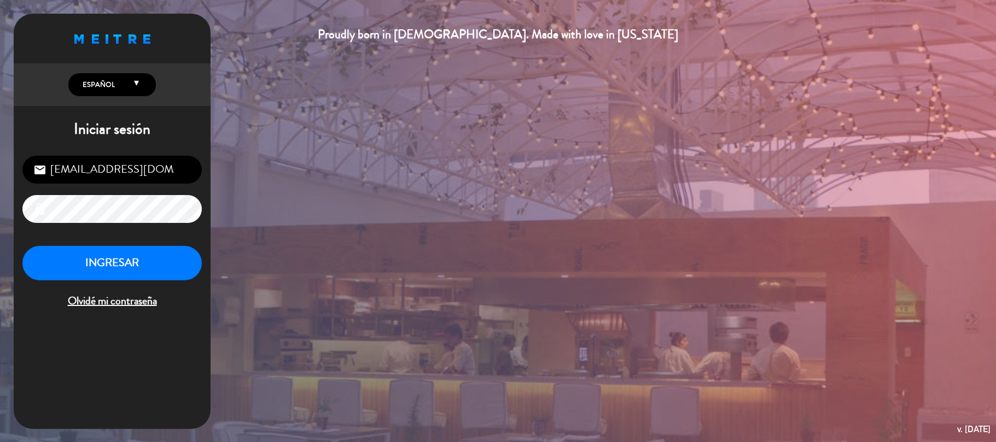 This screenshot has width=996, height=442. I want to click on i: lock, so click(40, 209).